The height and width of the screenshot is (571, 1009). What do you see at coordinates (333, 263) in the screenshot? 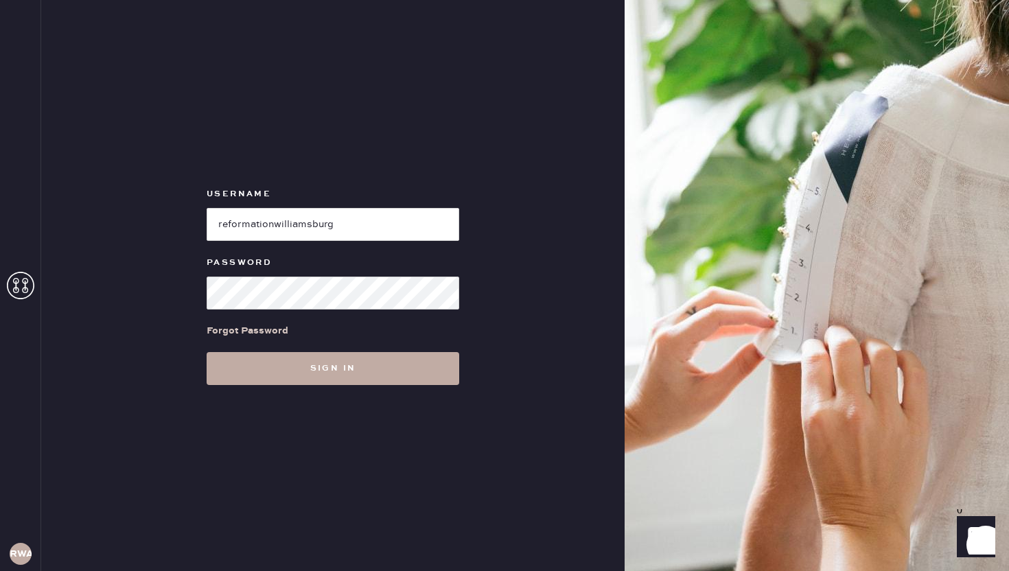
I see `label: Password` at bounding box center [333, 263].